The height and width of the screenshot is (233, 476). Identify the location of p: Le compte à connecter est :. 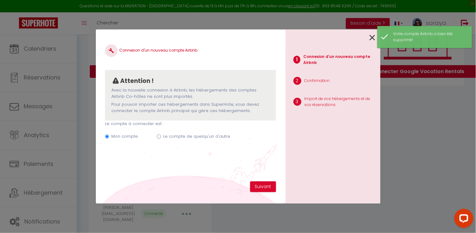
(190, 124).